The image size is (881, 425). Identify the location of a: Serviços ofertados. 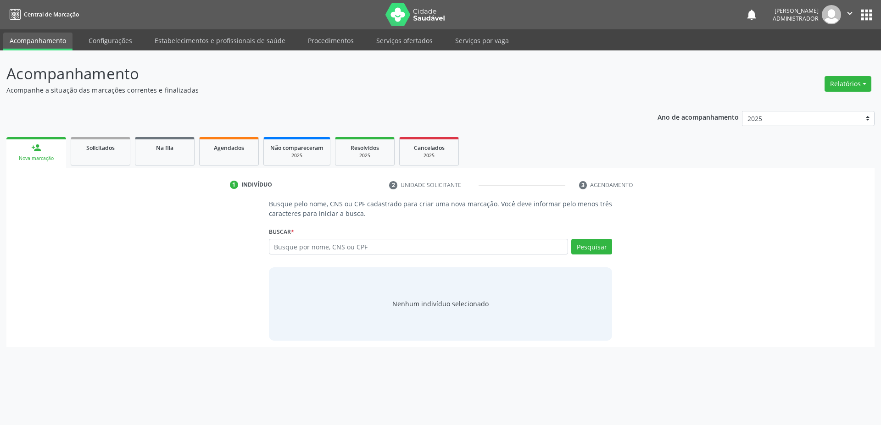
(404, 40).